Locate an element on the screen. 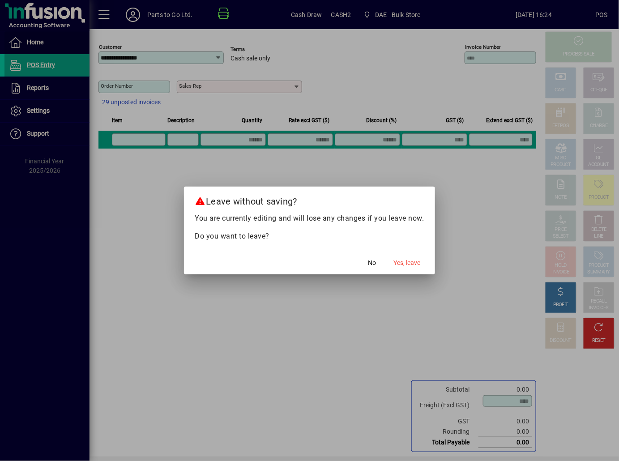 The width and height of the screenshot is (619, 461). button: Yes, leave is located at coordinates (407, 263).